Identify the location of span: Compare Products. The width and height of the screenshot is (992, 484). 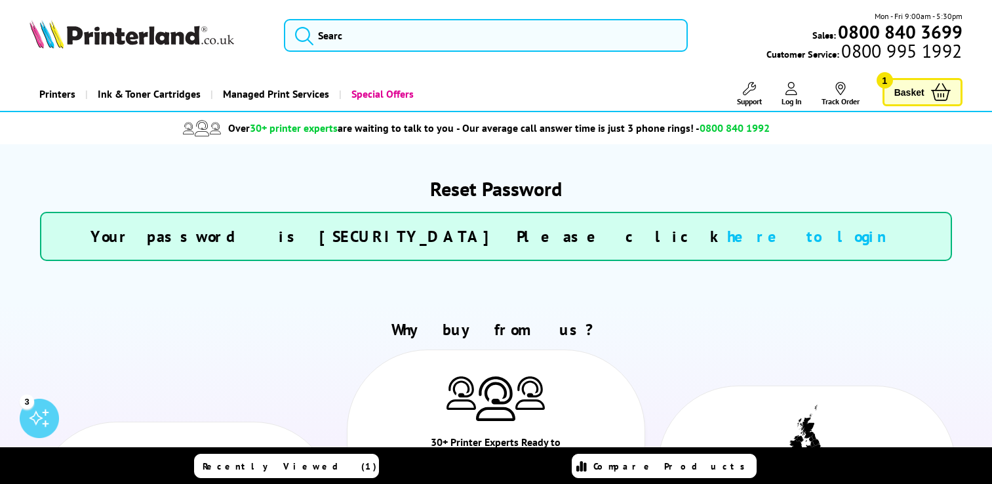
(672, 466).